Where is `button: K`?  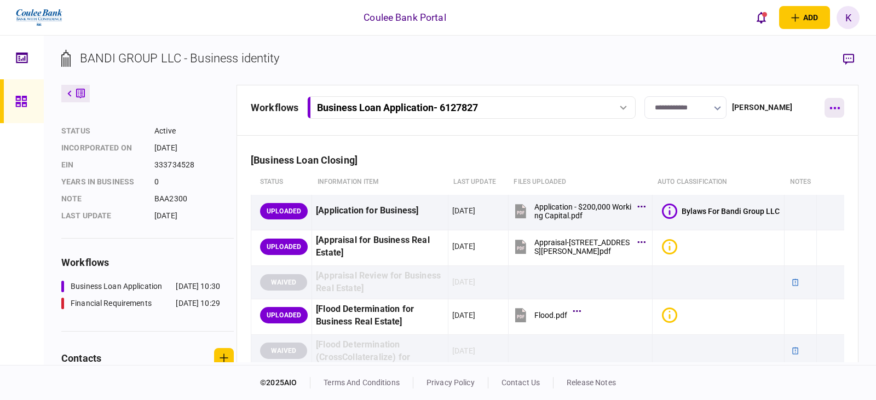 button: K is located at coordinates (848, 18).